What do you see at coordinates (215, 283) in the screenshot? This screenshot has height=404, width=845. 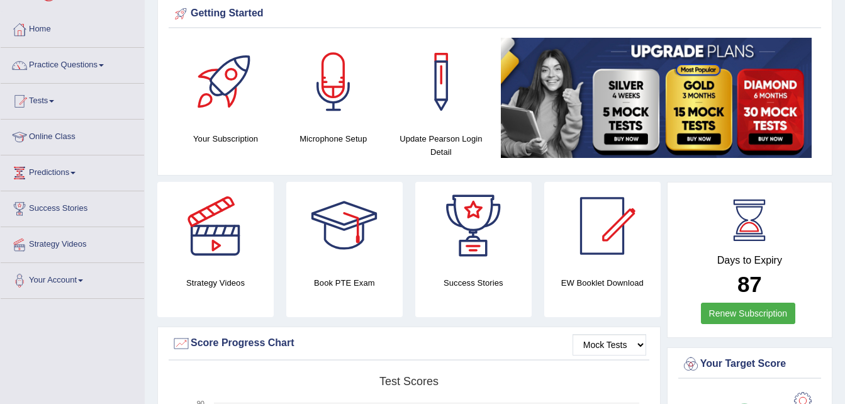 I see `h4: Strategy Videos` at bounding box center [215, 283].